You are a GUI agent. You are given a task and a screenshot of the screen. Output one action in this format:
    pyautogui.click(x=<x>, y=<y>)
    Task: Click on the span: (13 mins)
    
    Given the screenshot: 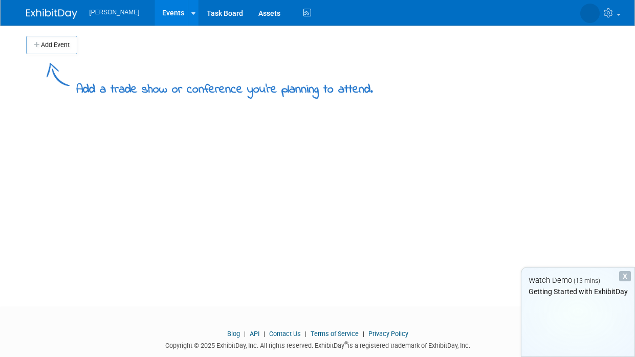 What is the action you would take?
    pyautogui.click(x=587, y=281)
    